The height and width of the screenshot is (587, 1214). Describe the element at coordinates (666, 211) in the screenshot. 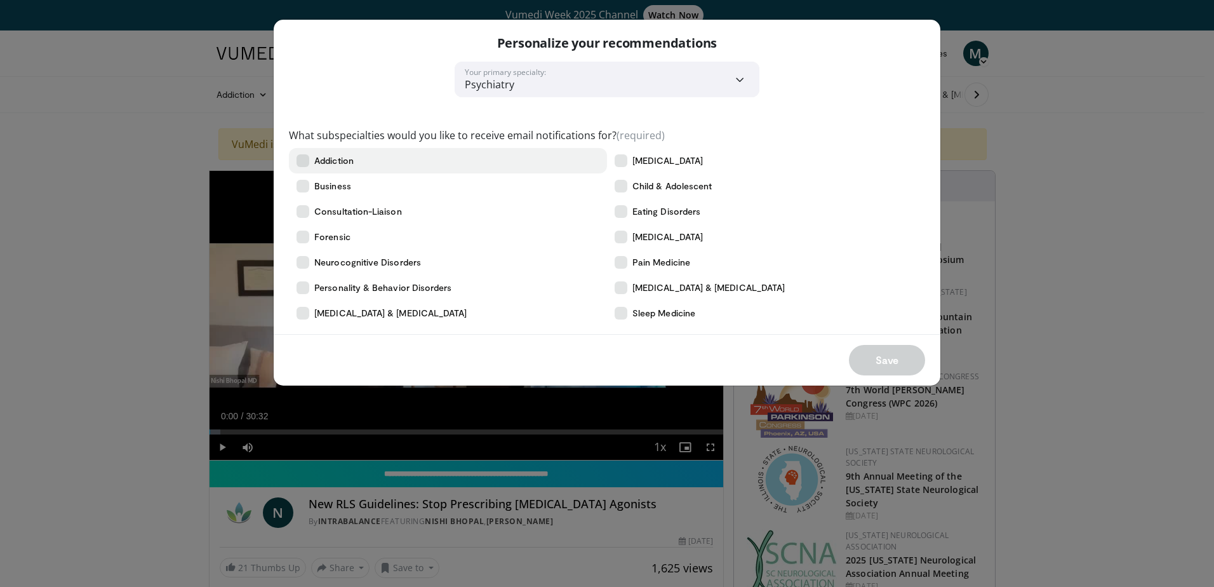

I see `span: Eating Disorders` at that location.